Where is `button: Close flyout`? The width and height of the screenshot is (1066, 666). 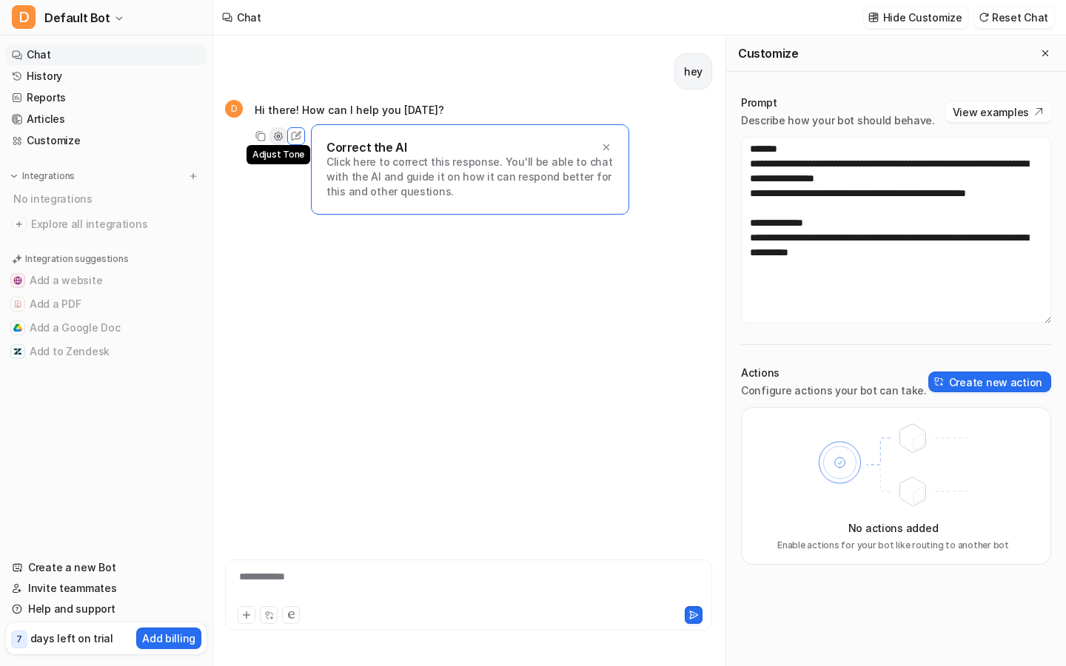
button: Close flyout is located at coordinates (1045, 53).